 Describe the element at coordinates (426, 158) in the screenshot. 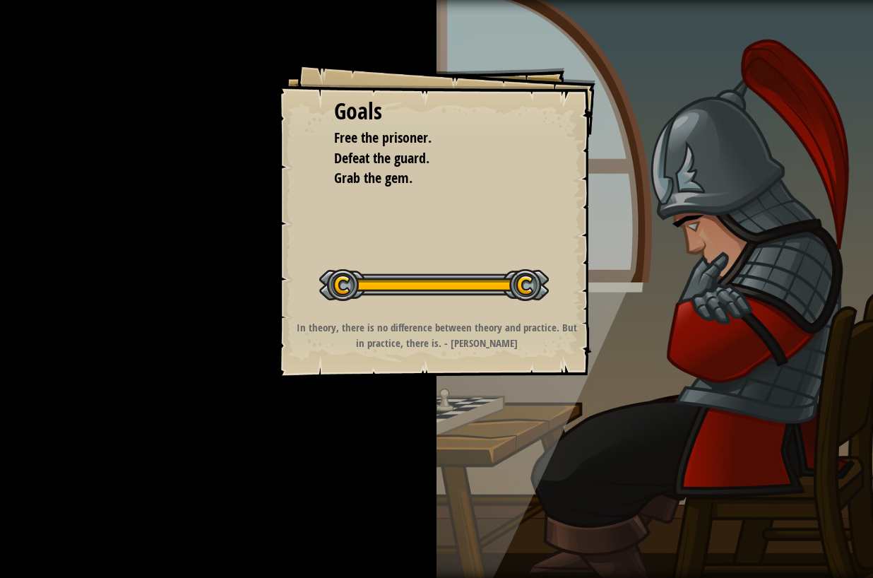

I see `li: Defeat the guard.` at that location.